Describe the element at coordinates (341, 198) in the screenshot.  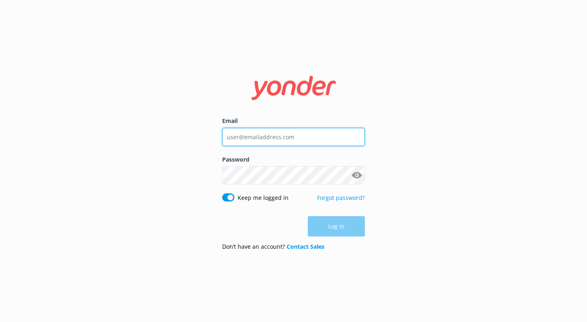
I see `a: Forgot password?` at that location.